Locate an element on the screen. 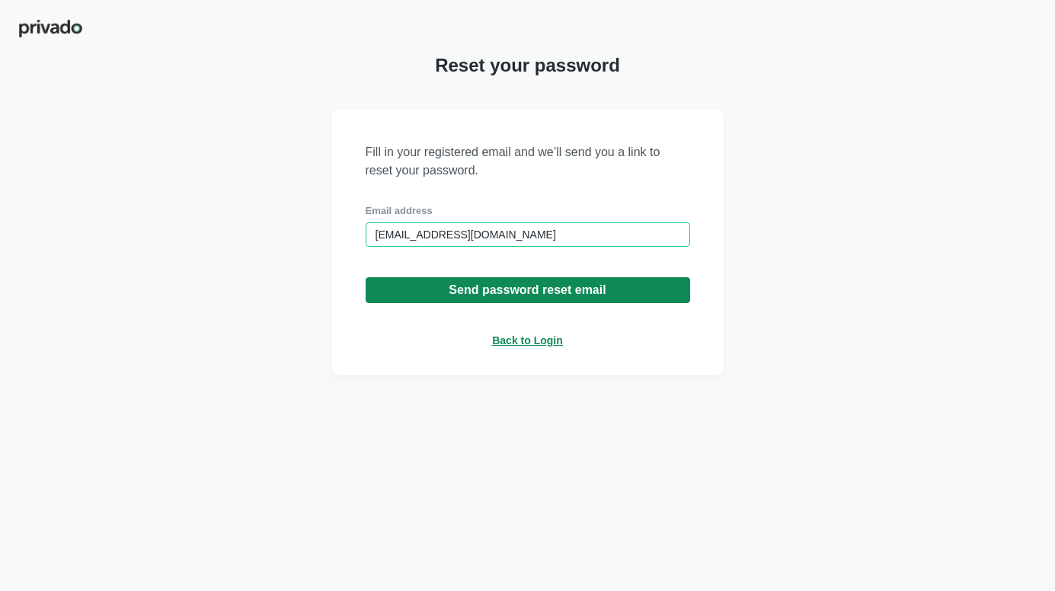  button: Send password reset email is located at coordinates (528, 290).